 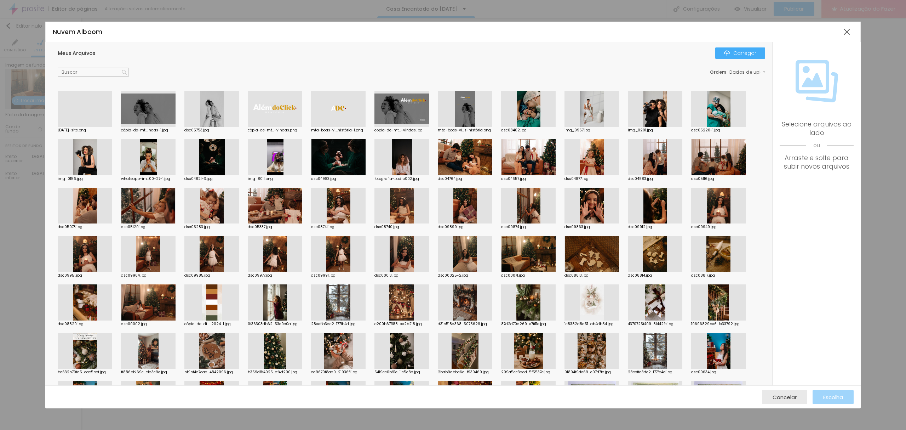 What do you see at coordinates (209, 372) in the screenshot?
I see `font: bb1bf4a7eaa...4842096.jpg` at bounding box center [209, 372].